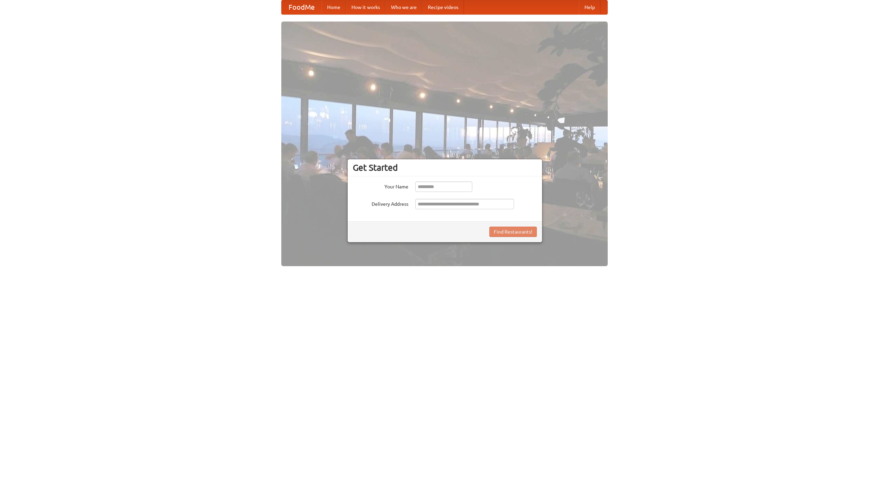  Describe the element at coordinates (366, 7) in the screenshot. I see `a: How it works` at that location.